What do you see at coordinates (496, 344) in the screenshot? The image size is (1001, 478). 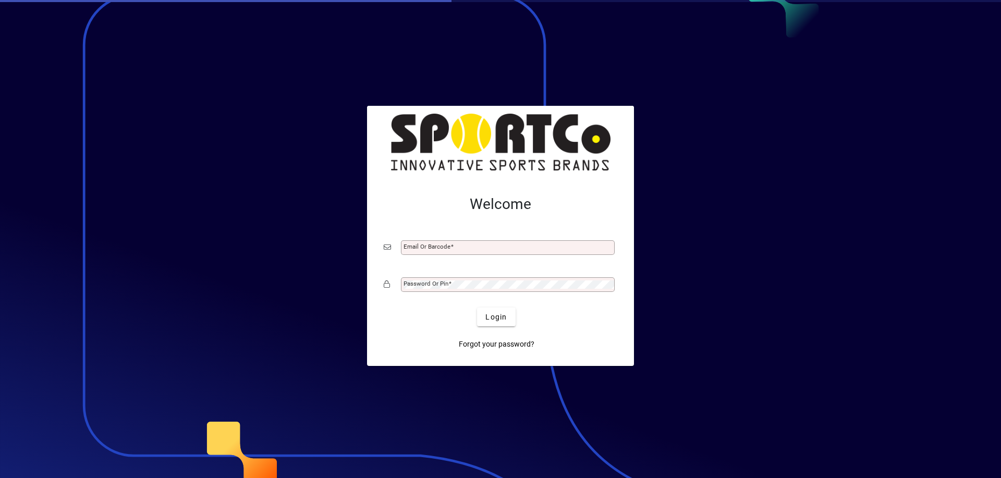 I see `span: Forgot your password?` at bounding box center [496, 344].